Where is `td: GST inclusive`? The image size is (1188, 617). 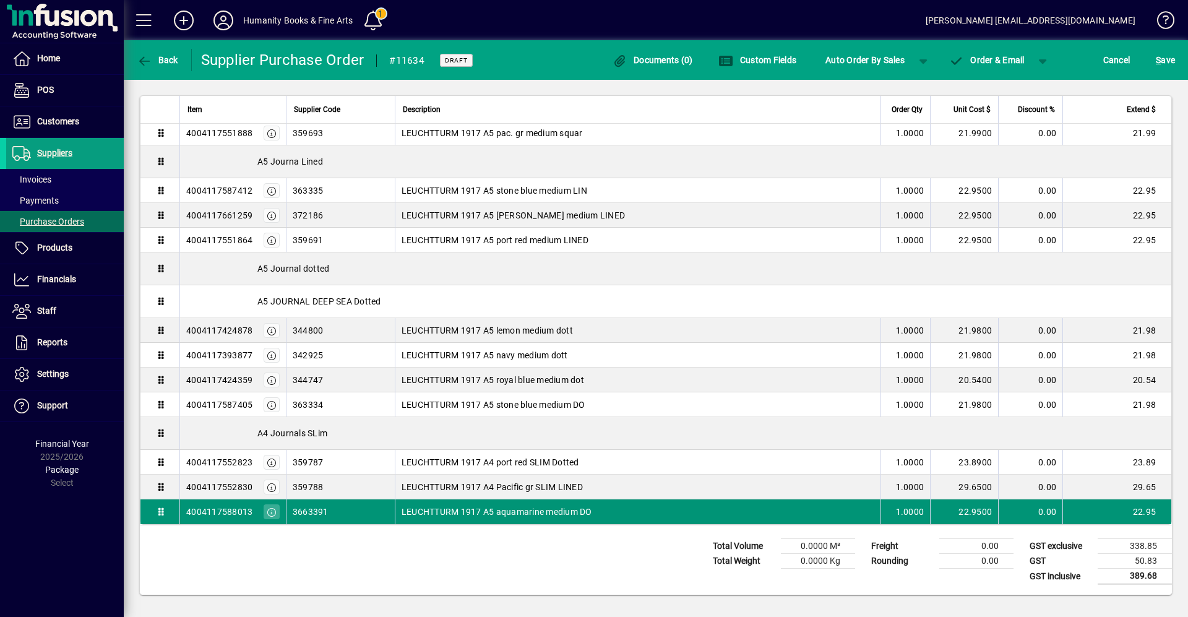
td: GST inclusive is located at coordinates (1061, 576).